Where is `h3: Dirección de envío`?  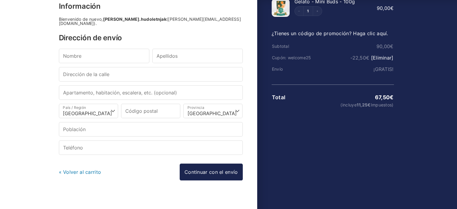
h3: Dirección de envío is located at coordinates (151, 38).